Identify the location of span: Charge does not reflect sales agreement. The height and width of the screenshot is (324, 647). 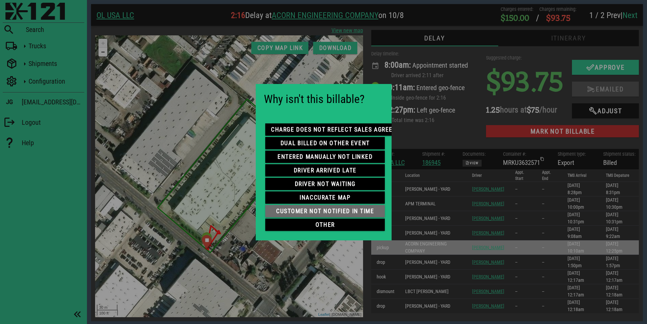
(340, 129).